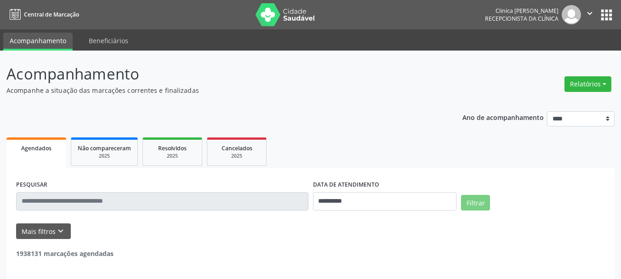 The width and height of the screenshot is (621, 279). Describe the element at coordinates (65, 253) in the screenshot. I see `strong: 1938131 marcações agendadas` at that location.